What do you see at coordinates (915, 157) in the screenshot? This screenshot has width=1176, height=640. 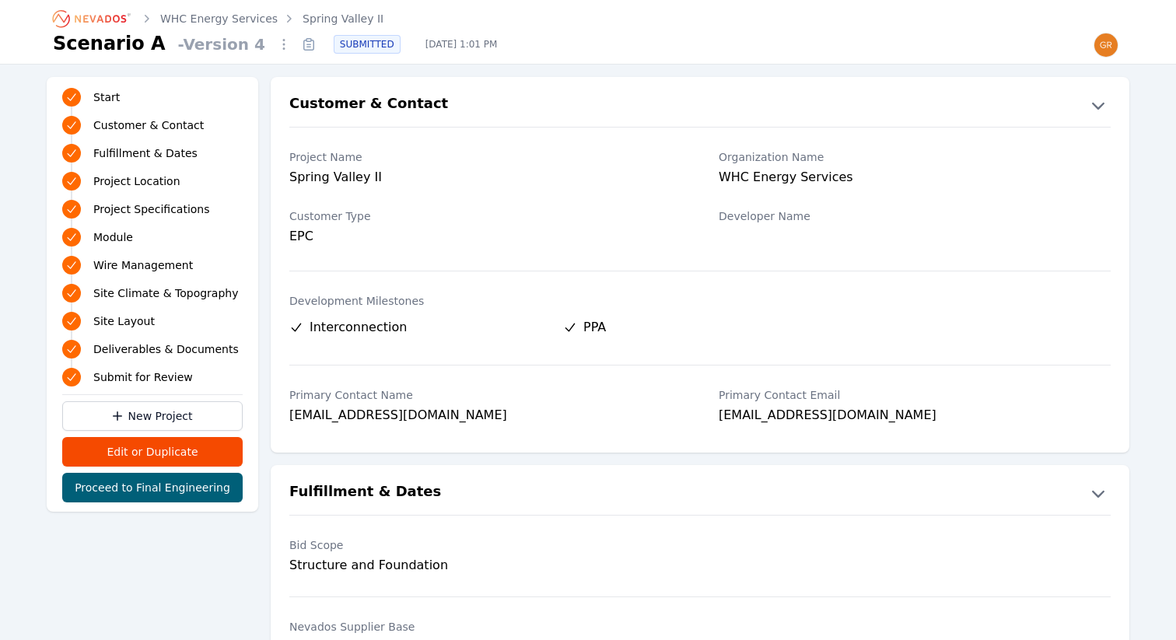 I see `label: Organization Name` at bounding box center [915, 157].